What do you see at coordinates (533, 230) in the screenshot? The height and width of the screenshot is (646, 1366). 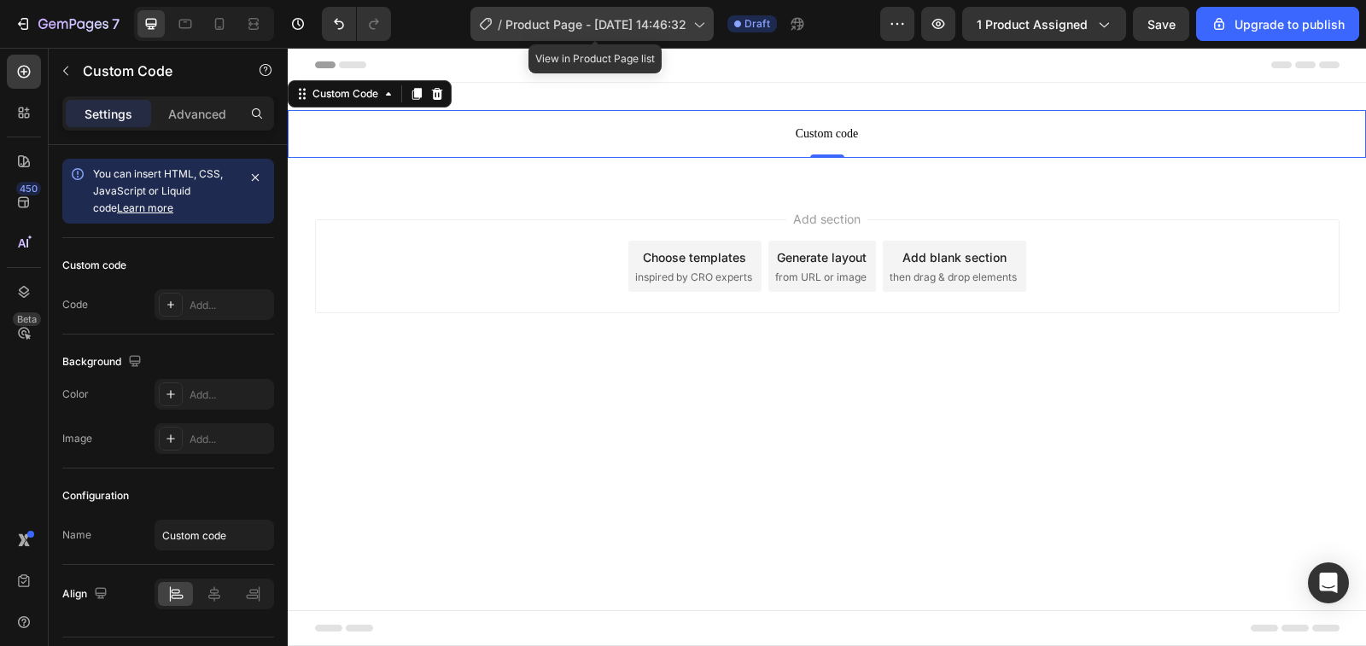 I see `span: from URL or image` at bounding box center [533, 230].